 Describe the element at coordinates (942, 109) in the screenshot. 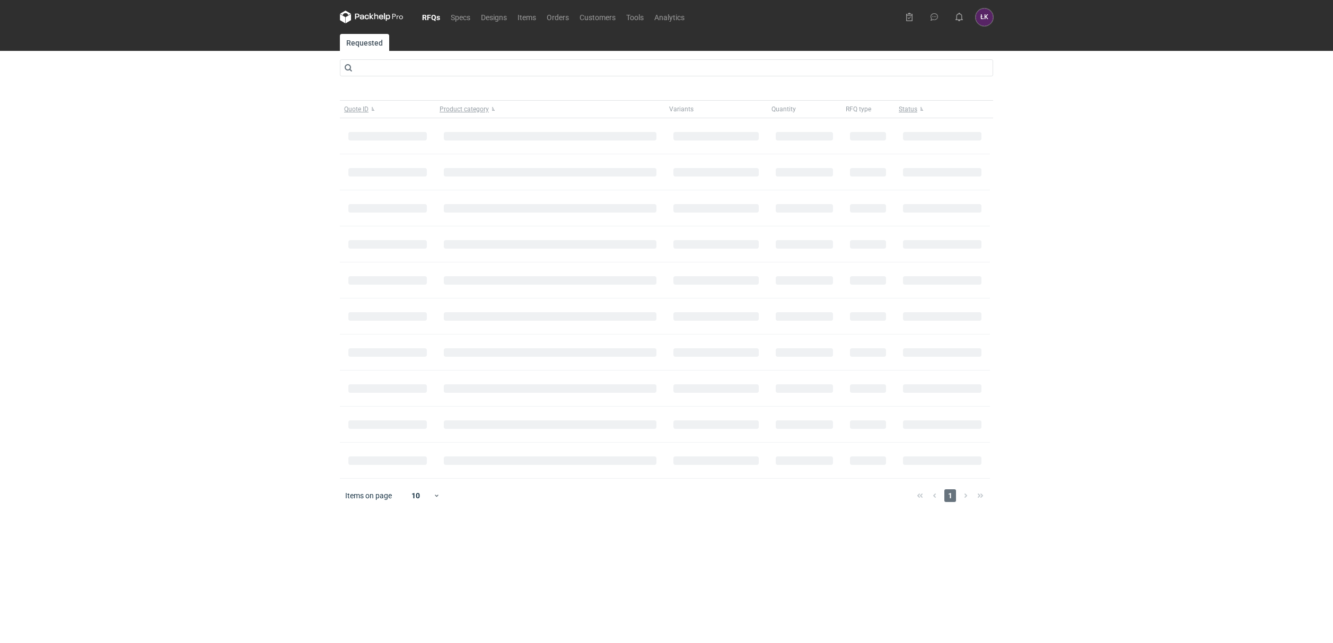

I see `button: Status` at that location.